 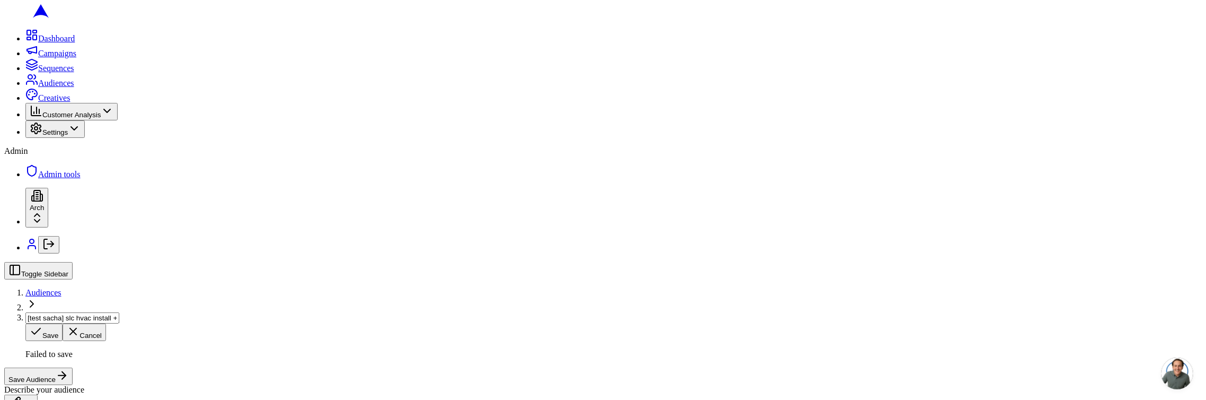 What do you see at coordinates (1177, 373) in the screenshot?
I see `a: Open chat` at bounding box center [1177, 373].